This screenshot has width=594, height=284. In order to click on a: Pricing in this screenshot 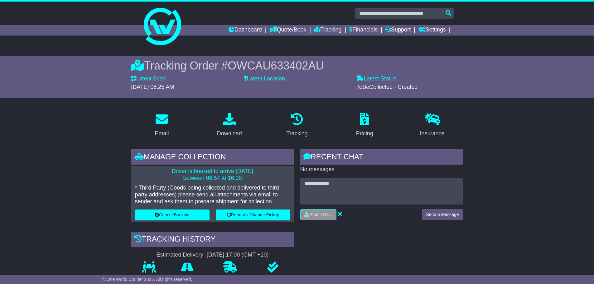, I will do `click(364, 125)`.